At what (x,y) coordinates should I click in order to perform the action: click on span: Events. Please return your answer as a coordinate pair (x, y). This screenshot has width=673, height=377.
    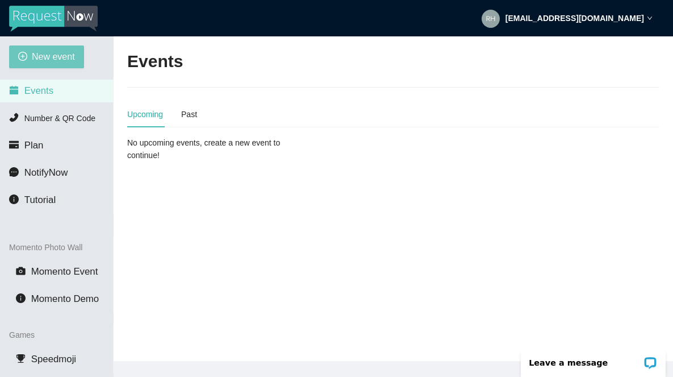
    Looking at the image, I should click on (39, 90).